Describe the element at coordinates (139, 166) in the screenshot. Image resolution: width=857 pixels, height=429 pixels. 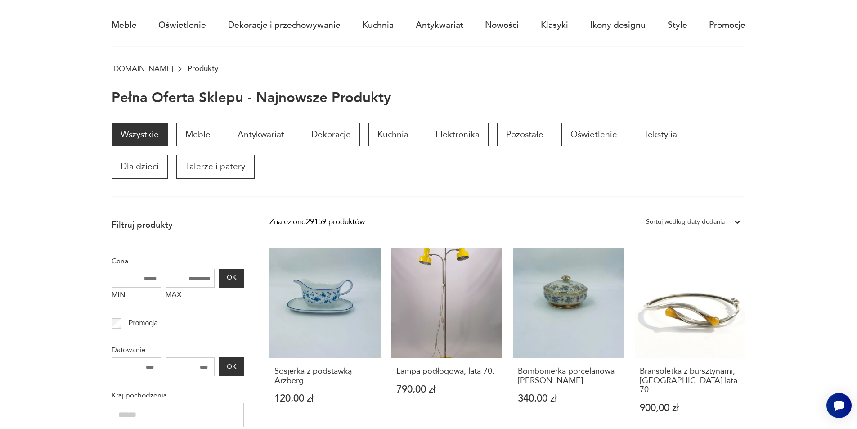
I see `a: Dla dzieci` at that location.